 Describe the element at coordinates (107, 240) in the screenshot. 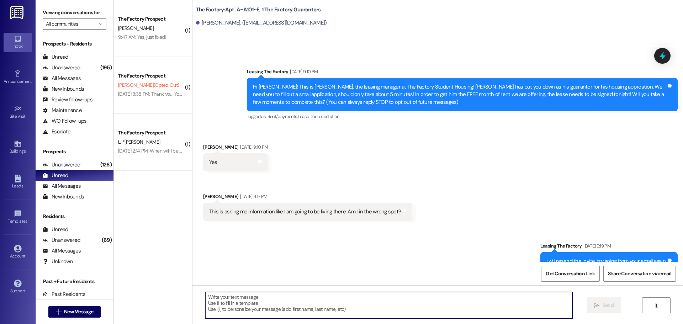

I see `div: (69)` at that location.